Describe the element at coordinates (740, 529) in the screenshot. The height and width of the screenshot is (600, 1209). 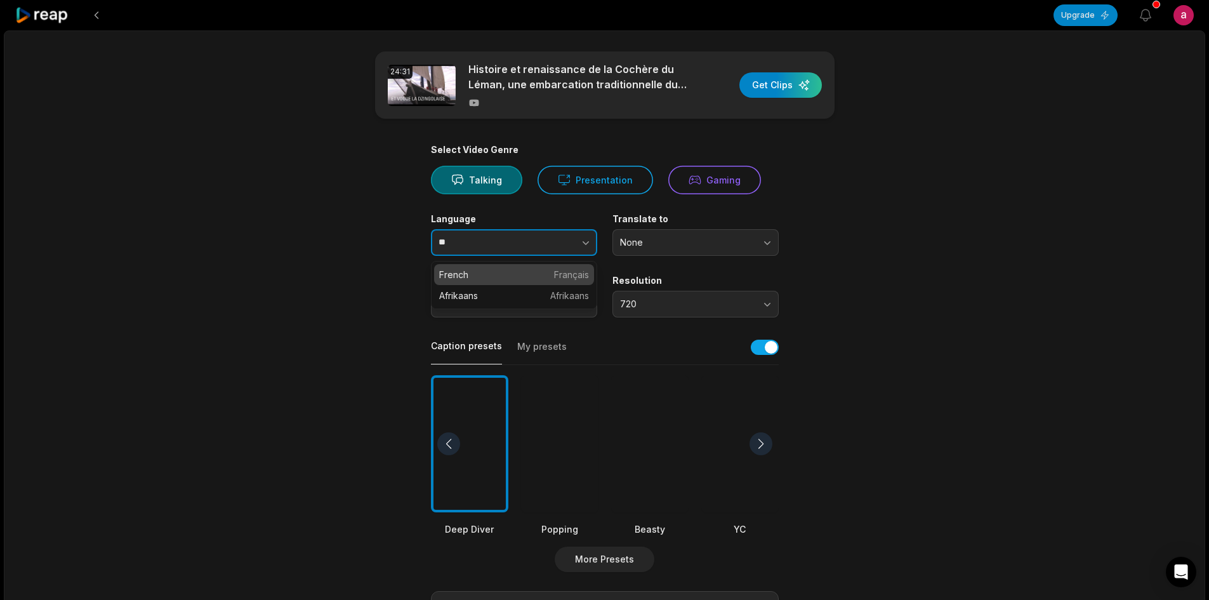
I see `div: YC` at that location.